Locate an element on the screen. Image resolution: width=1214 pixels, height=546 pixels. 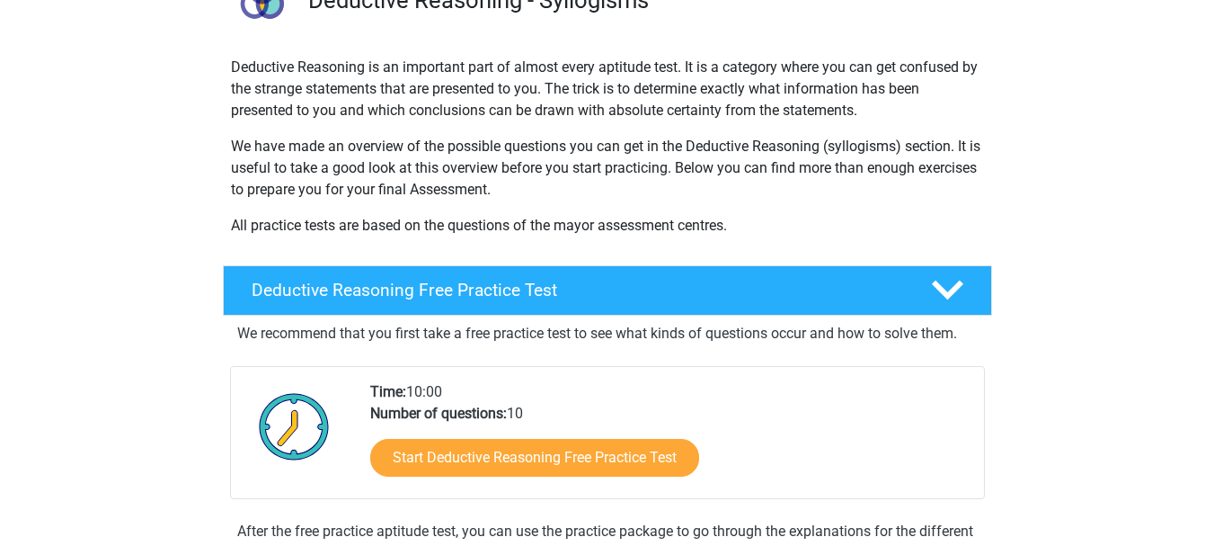
b: Number of questions: is located at coordinates (439, 413).